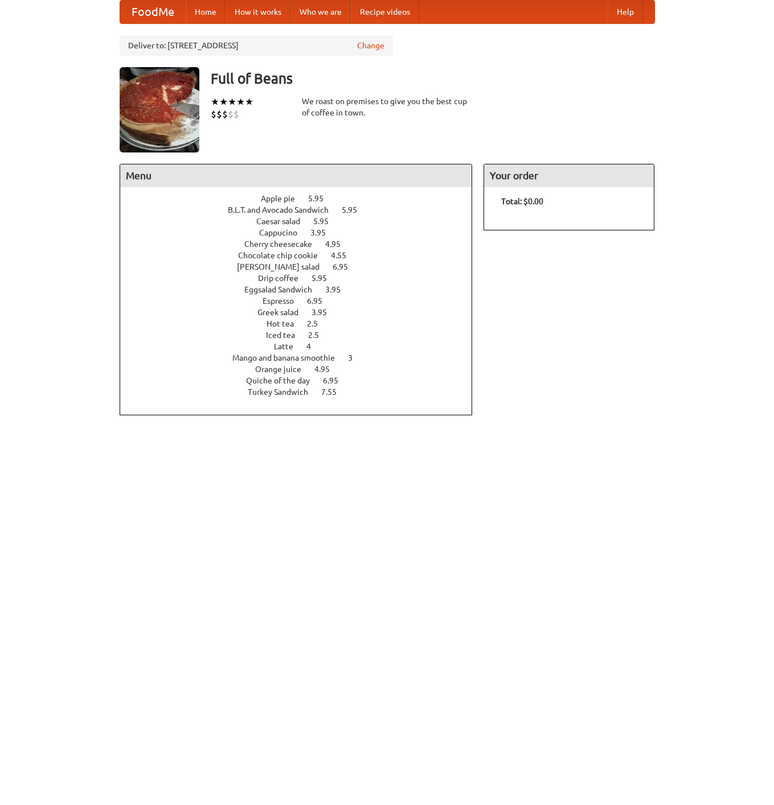  I want to click on span: Orange juice, so click(283, 369).